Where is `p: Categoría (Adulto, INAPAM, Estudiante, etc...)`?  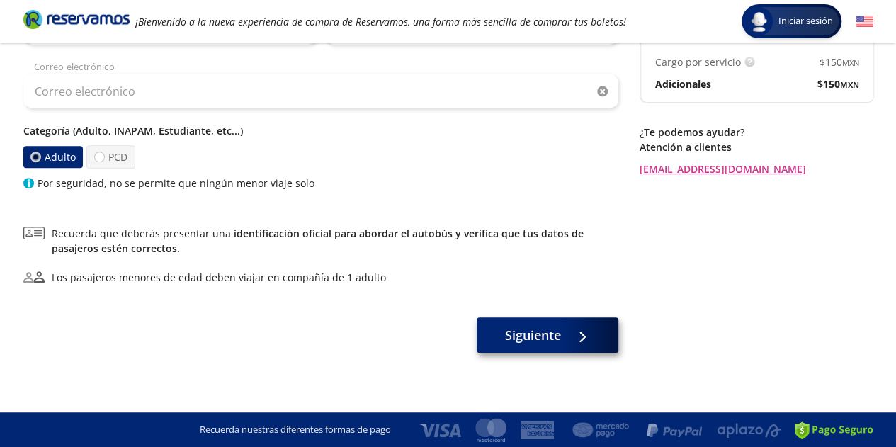 p: Categoría (Adulto, INAPAM, Estudiante, etc...) is located at coordinates (321, 130).